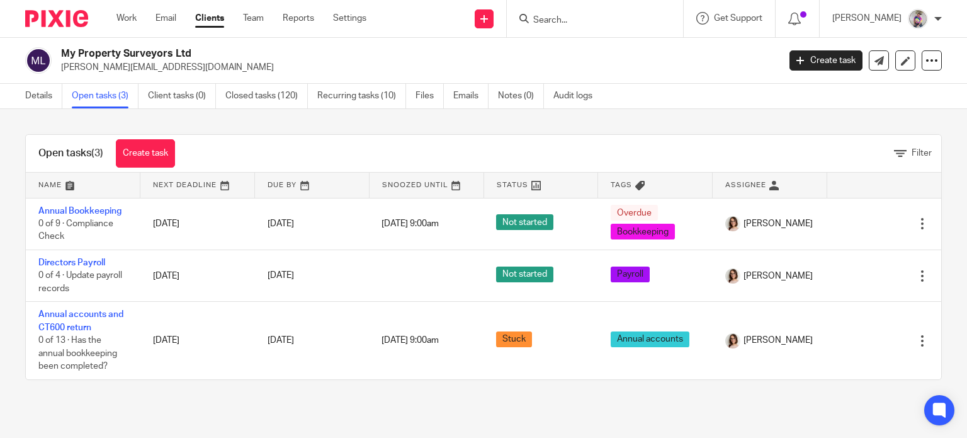  What do you see at coordinates (57, 18) in the screenshot?
I see `img: Pixie` at bounding box center [57, 18].